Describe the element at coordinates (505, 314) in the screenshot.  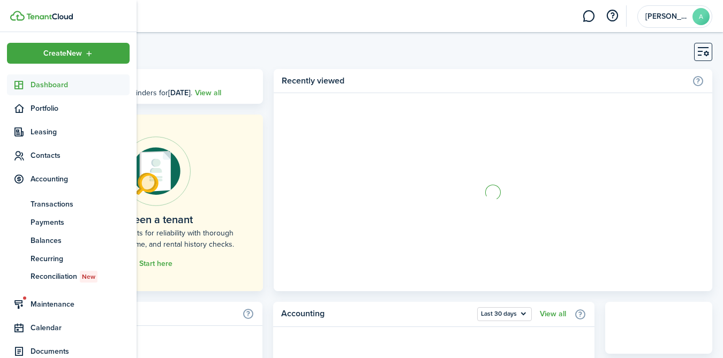
I see `button: Last 30 days` at that location.